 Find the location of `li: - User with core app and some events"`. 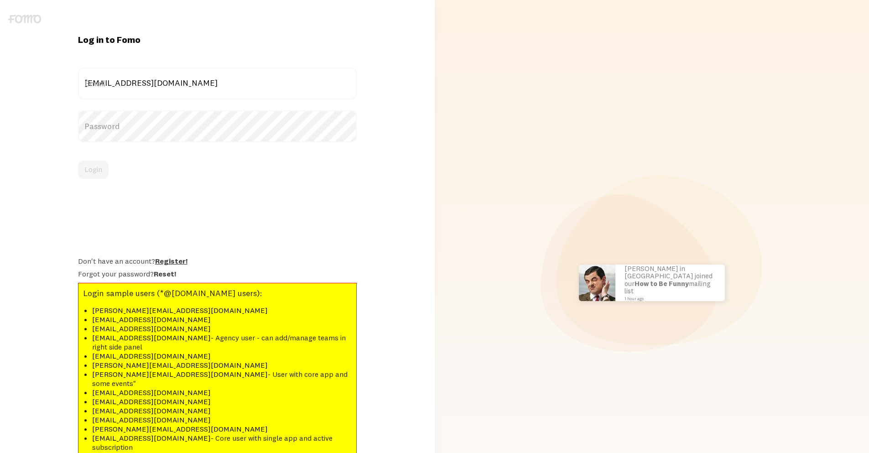

li: - User with core app and some events" is located at coordinates (222, 379).